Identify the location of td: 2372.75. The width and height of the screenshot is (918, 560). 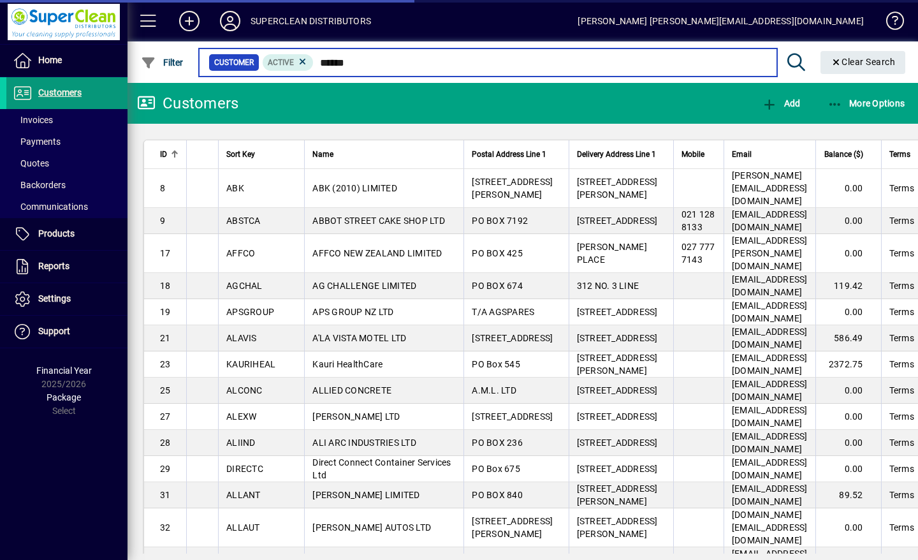
(848, 364).